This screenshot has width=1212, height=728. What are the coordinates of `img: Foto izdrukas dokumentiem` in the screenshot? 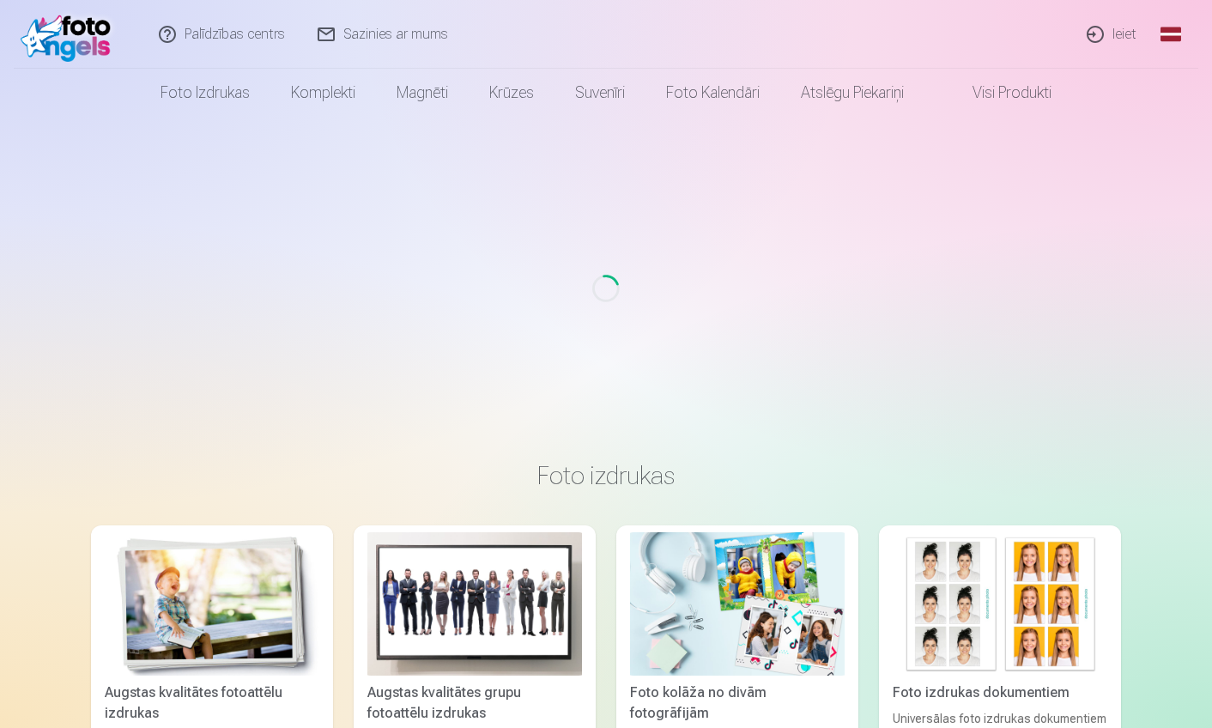 It's located at (1000, 603).